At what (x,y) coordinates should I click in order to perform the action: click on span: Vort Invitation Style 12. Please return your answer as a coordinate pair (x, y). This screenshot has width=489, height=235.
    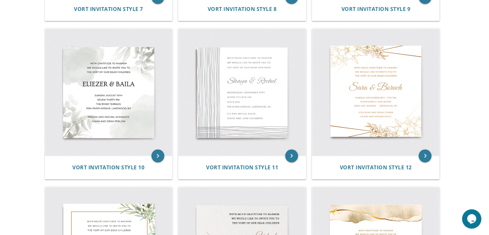
    Looking at the image, I should click on (376, 167).